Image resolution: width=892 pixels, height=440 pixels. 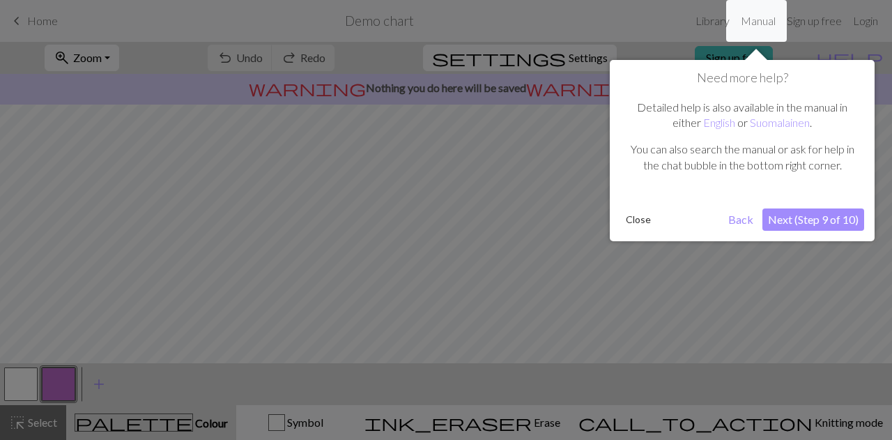 I want to click on p: You can also search the manual or ask for help in the chat bubble in the bottom right corner., so click(x=742, y=157).